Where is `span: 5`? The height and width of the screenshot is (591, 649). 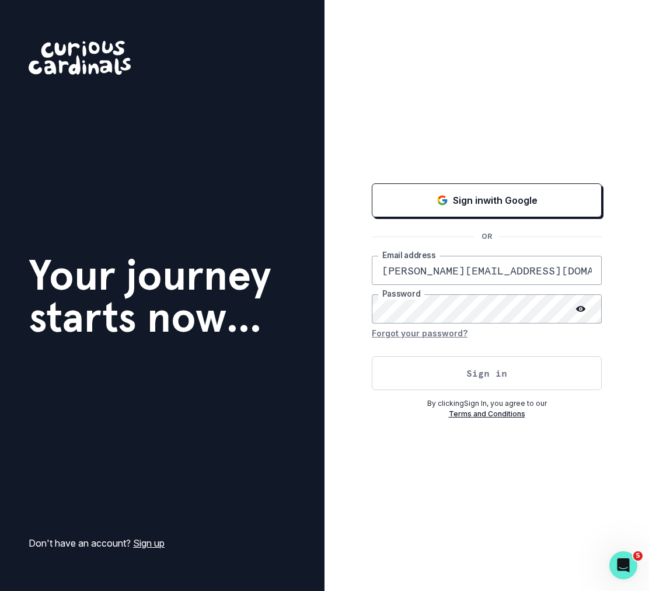 span: 5 is located at coordinates (638, 556).